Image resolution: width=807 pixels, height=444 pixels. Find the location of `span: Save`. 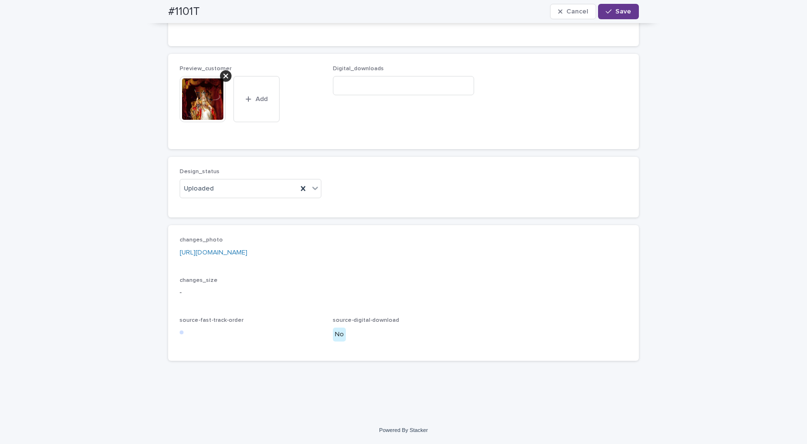

span: Save is located at coordinates (623, 12).